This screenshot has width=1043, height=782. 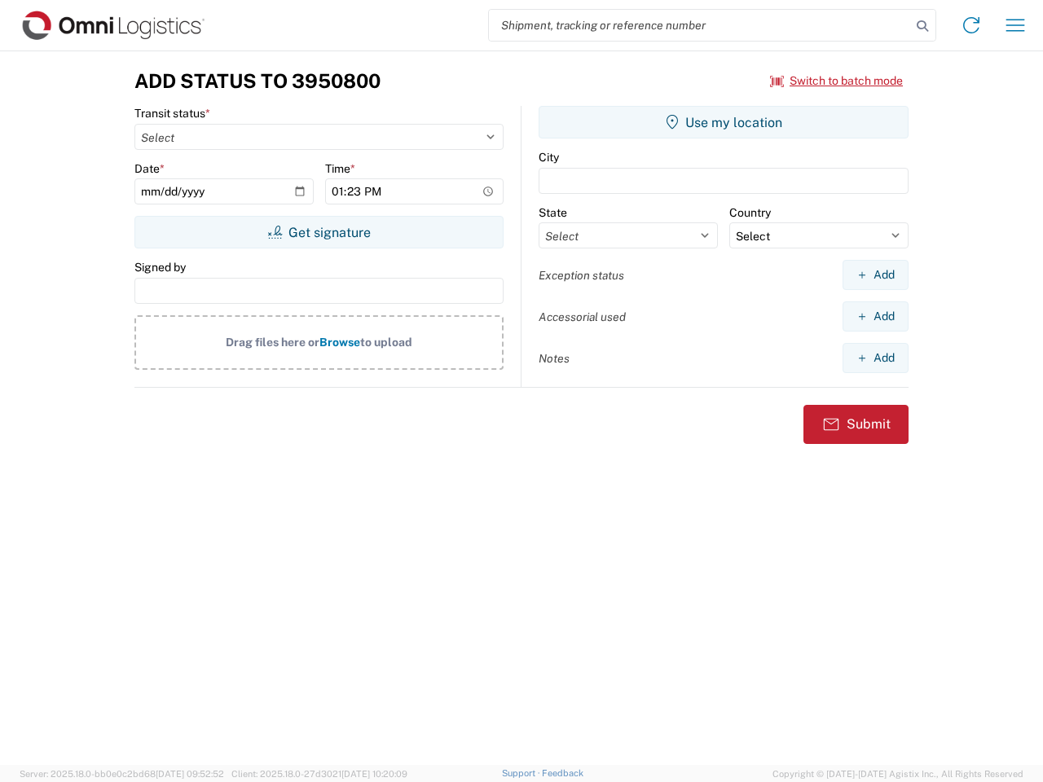 What do you see at coordinates (340, 169) in the screenshot?
I see `label: Time` at bounding box center [340, 169].